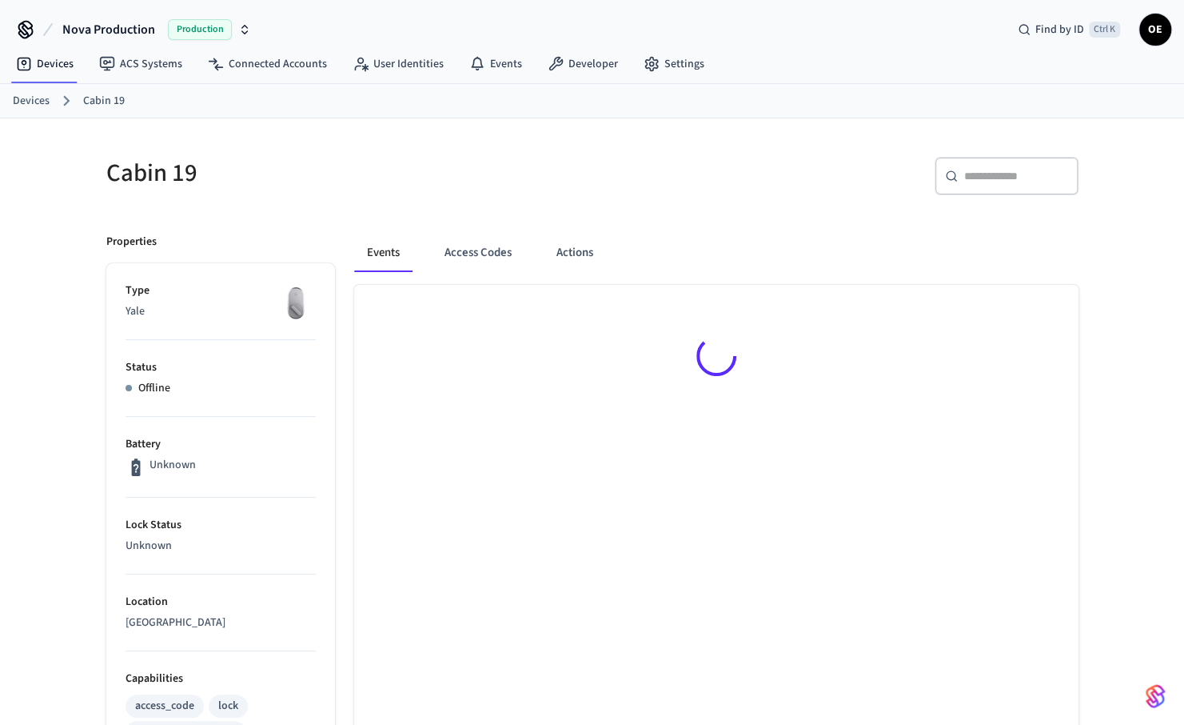 The width and height of the screenshot is (1184, 725). I want to click on span: Production, so click(200, 30).